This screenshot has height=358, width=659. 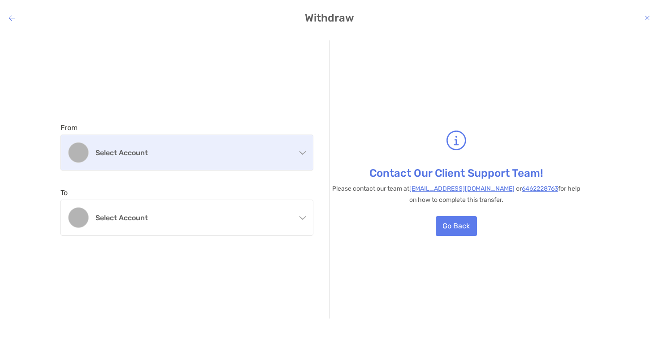 What do you see at coordinates (456, 173) in the screenshot?
I see `h3: Contact Our Client Support Team!` at bounding box center [456, 173].